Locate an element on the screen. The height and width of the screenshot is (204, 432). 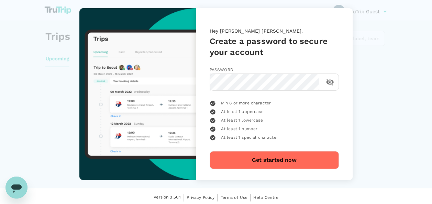
span: Privacy Policy is located at coordinates (201, 198).